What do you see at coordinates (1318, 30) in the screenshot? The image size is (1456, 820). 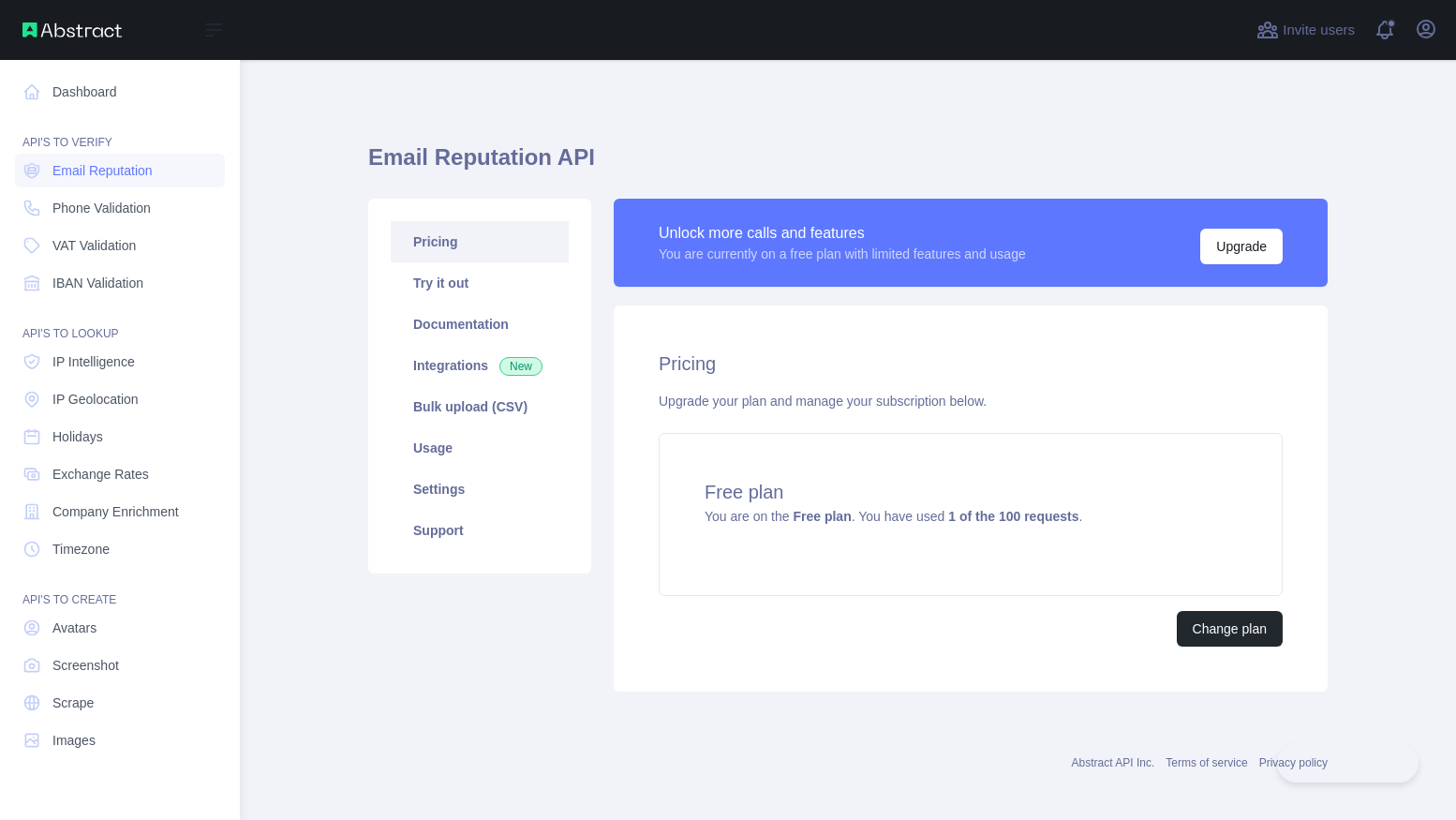 I see `span: Invite users` at bounding box center [1318, 30].